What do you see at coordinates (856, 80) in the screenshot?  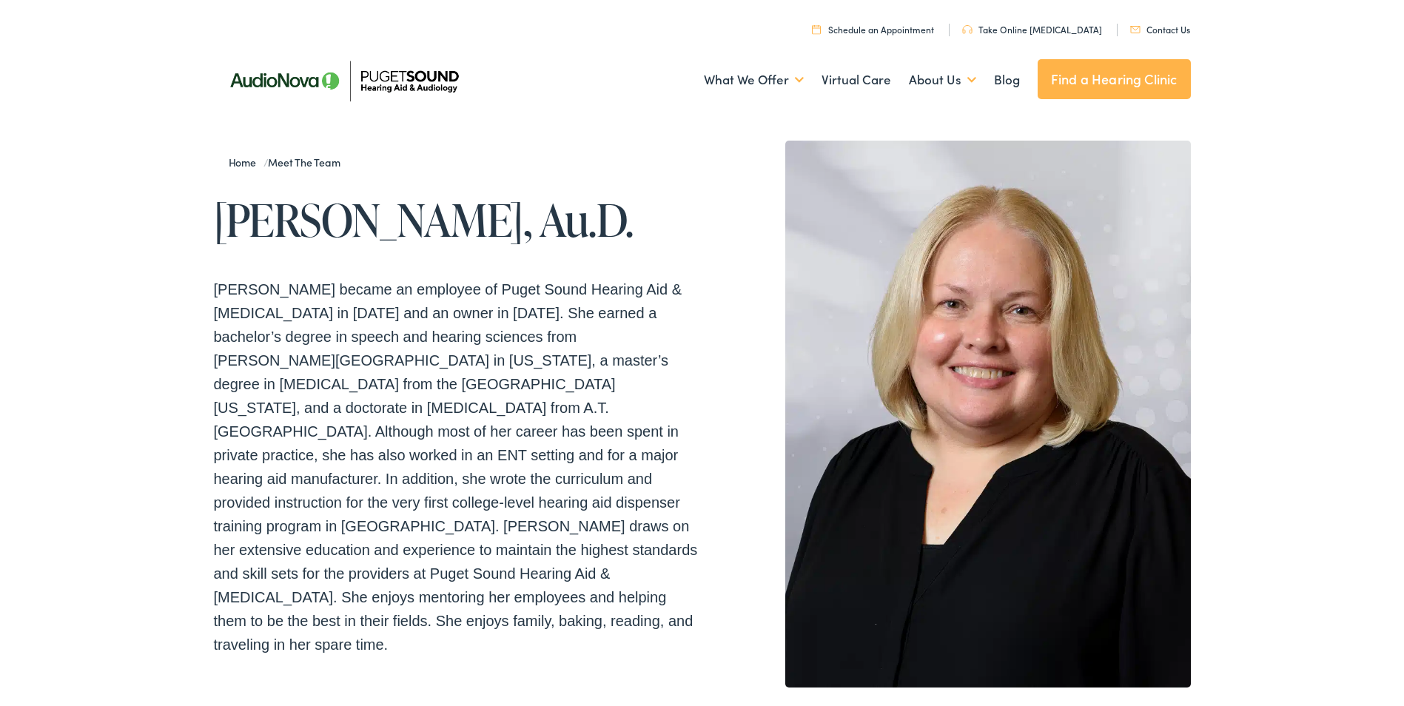 I see `a: Virtual Care` at bounding box center [856, 80].